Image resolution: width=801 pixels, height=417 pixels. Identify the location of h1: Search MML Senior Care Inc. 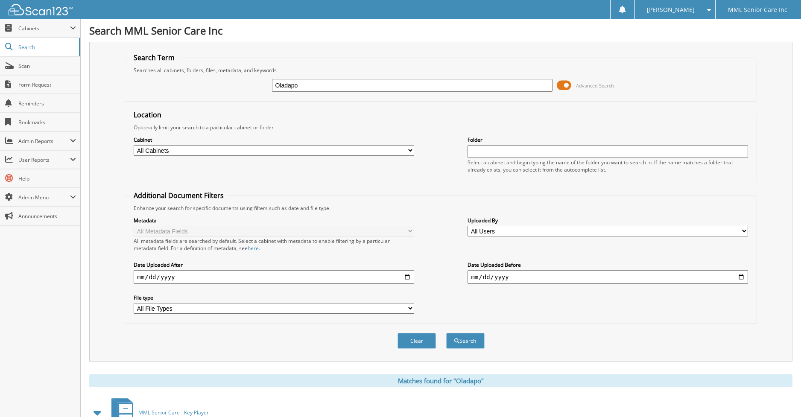
(440, 30).